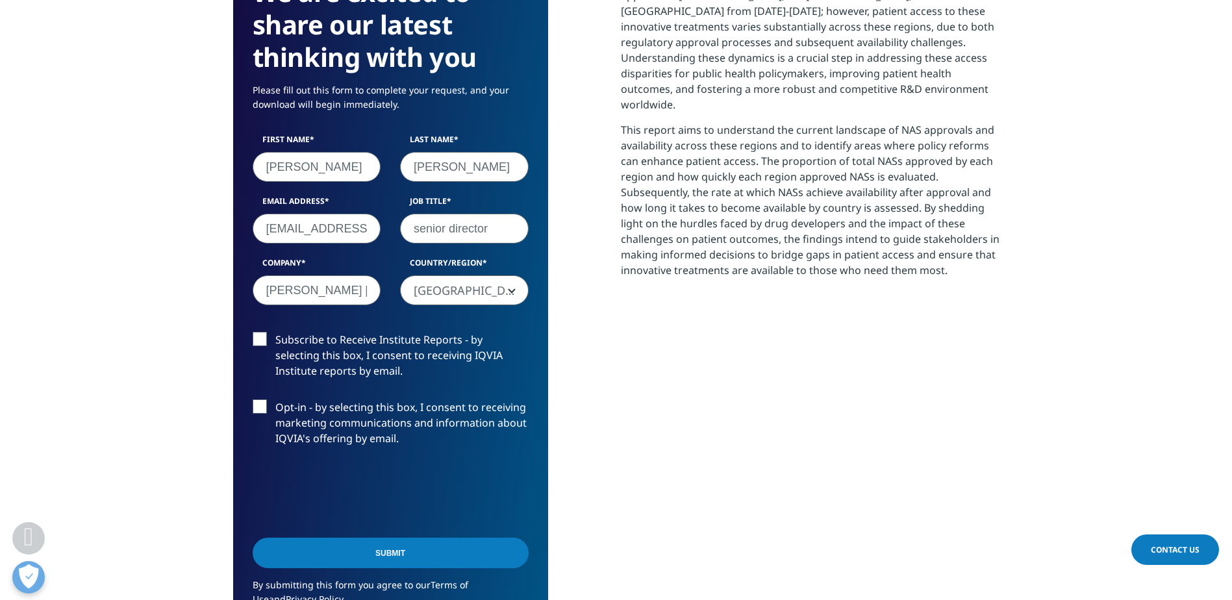 The width and height of the screenshot is (1232, 600). What do you see at coordinates (1175, 550) in the screenshot?
I see `a: Contact Us` at bounding box center [1175, 550].